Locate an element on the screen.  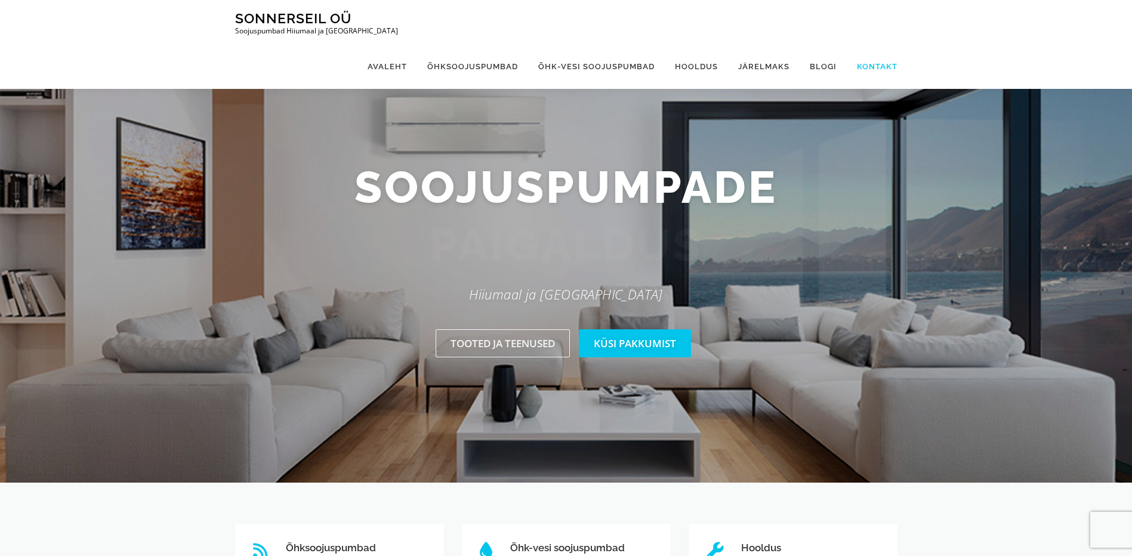
a: Tooted ja teenused is located at coordinates (502, 343).